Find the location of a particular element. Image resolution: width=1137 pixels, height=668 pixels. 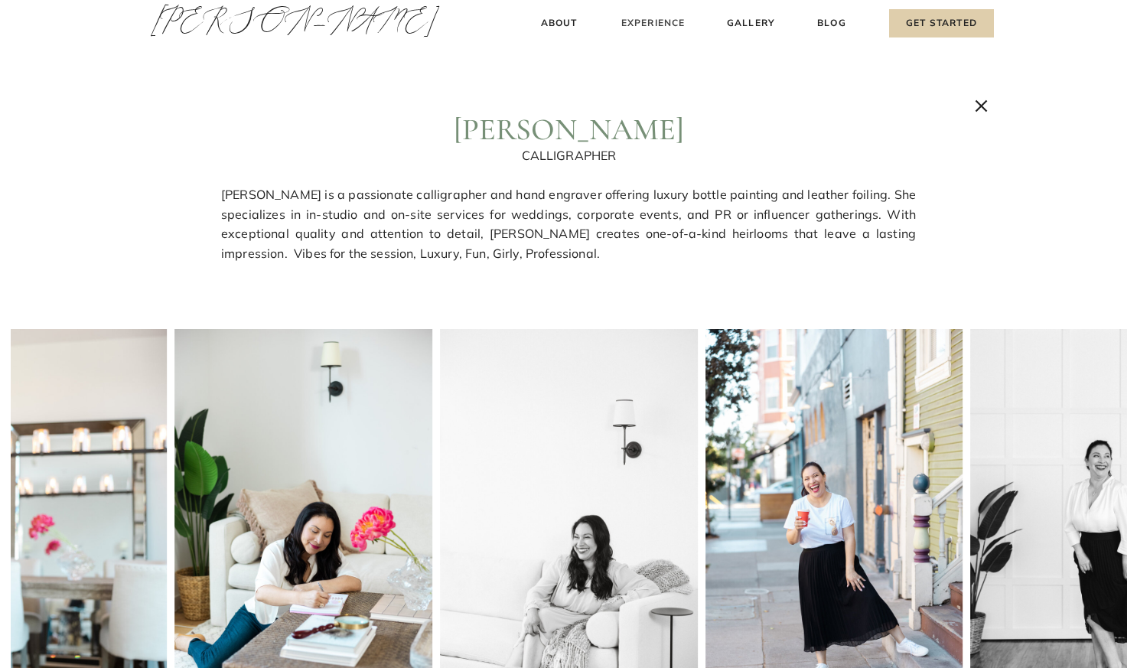

h3: Gallery is located at coordinates (751, 23).